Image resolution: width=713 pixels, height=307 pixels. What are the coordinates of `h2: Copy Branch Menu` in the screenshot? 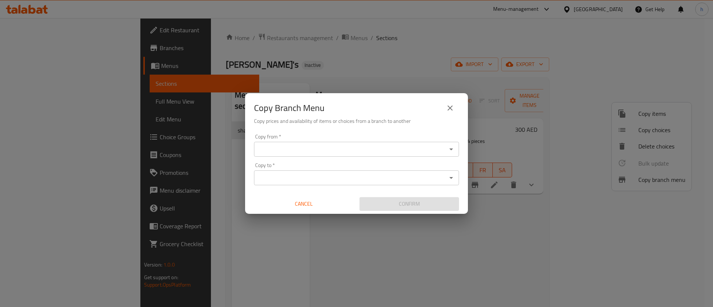 It's located at (289, 108).